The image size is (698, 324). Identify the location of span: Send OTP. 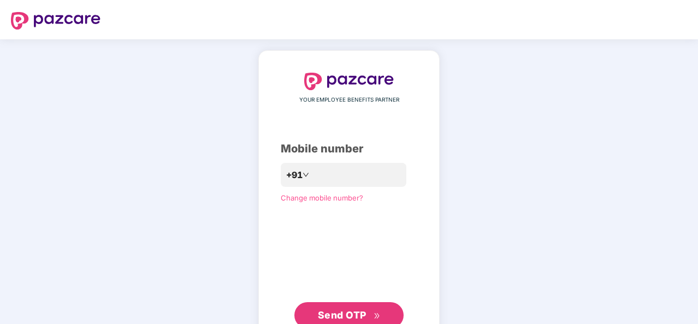
(342, 315).